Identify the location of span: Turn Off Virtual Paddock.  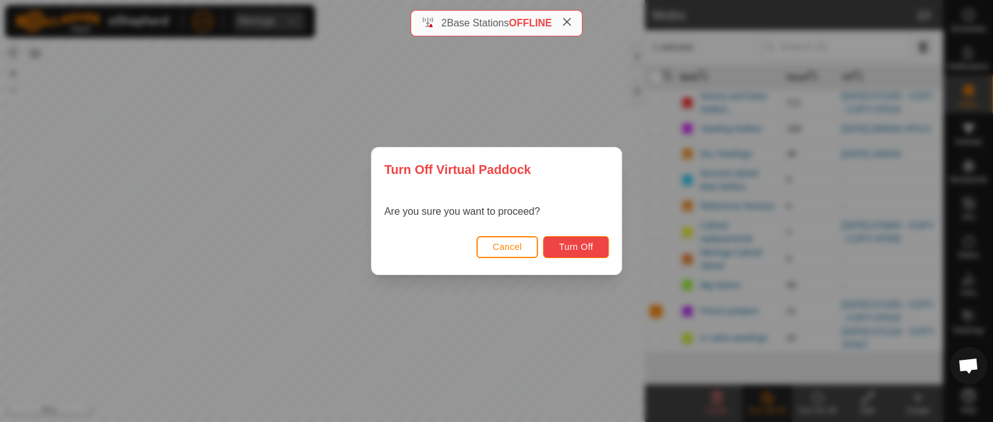
(457, 169).